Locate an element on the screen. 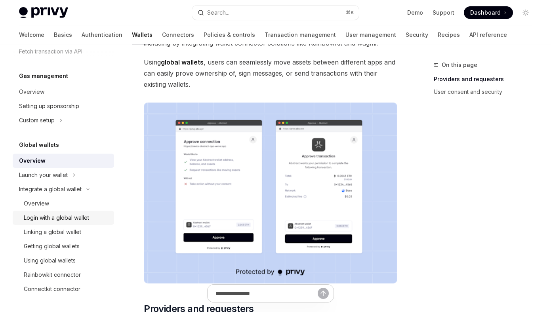 This screenshot has width=551, height=312. a: Security is located at coordinates (417, 35).